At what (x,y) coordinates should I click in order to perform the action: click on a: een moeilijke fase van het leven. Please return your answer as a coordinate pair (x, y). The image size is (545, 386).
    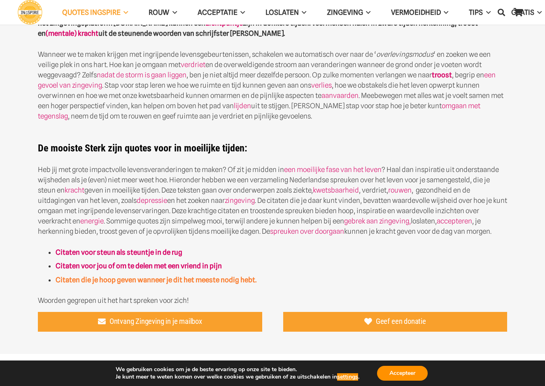
    Looking at the image, I should click on (333, 170).